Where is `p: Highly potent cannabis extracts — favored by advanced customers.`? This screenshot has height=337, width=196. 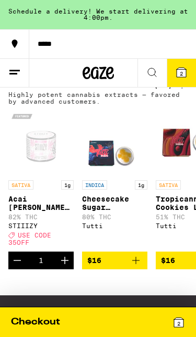
p: Highly potent cannabis extracts — favored by advanced customers. is located at coordinates (98, 98).